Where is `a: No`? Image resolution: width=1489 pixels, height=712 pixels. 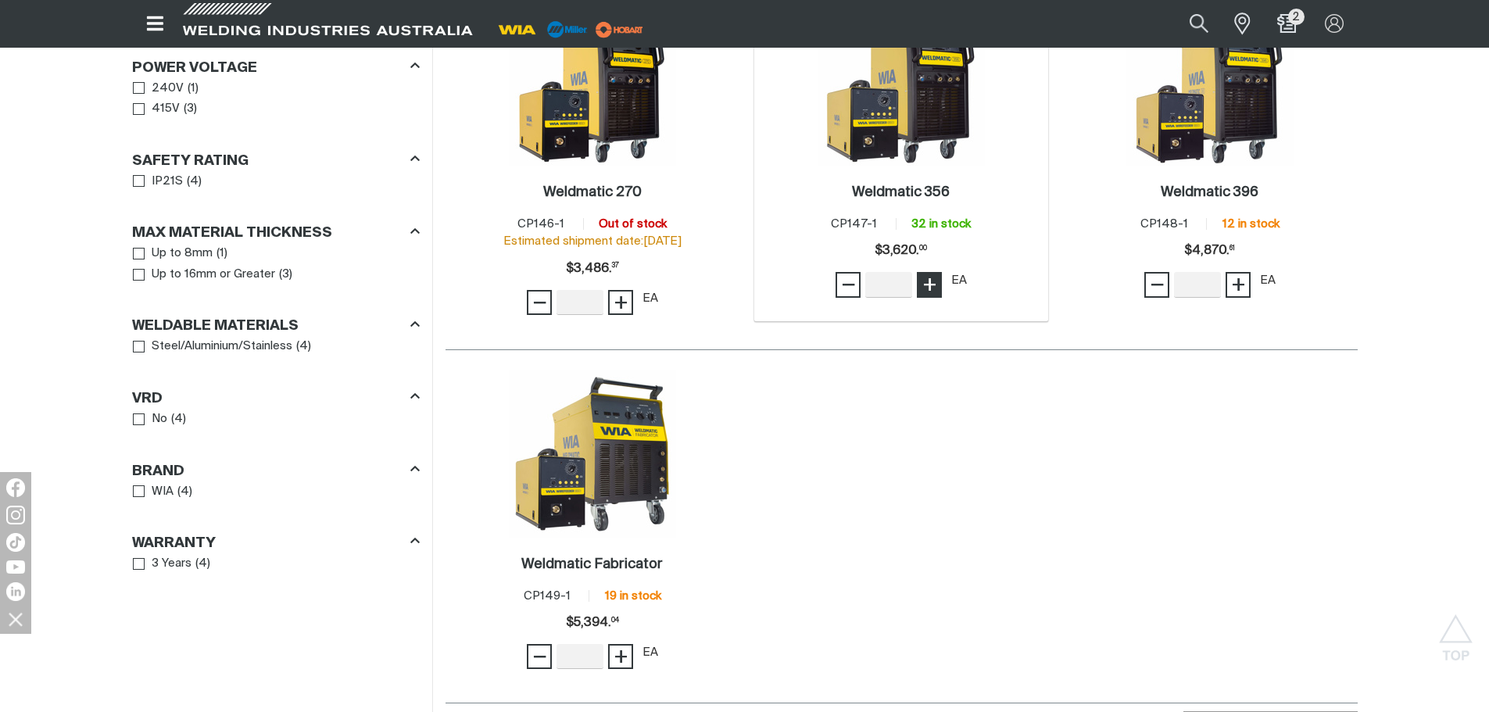 a: No is located at coordinates (150, 419).